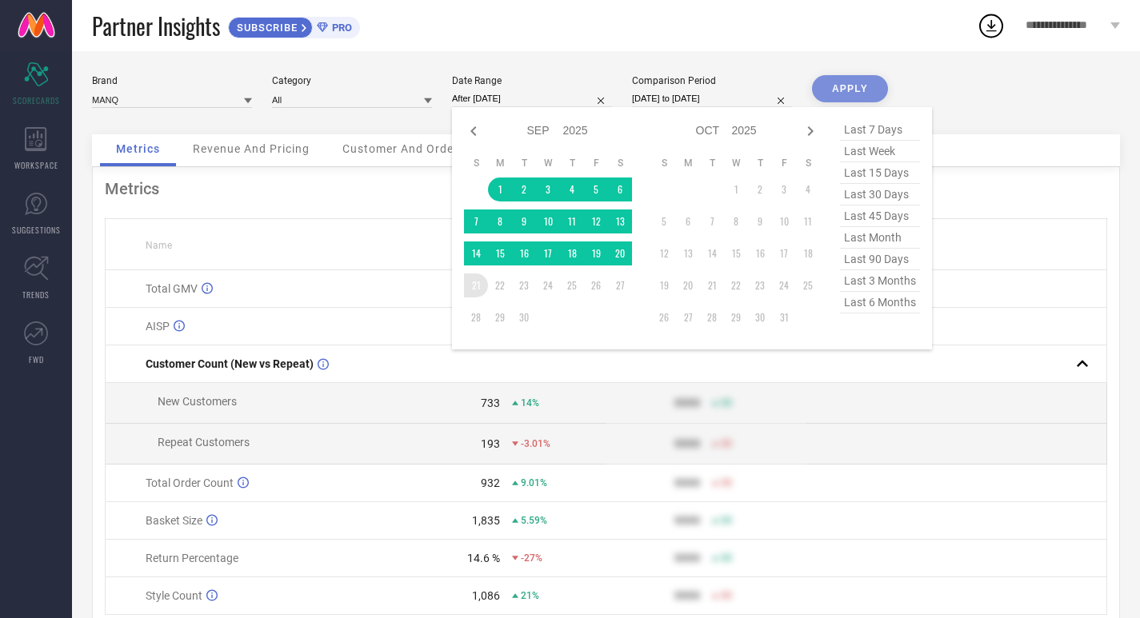  Describe the element at coordinates (36, 100) in the screenshot. I see `span: SCORECARDS` at that location.